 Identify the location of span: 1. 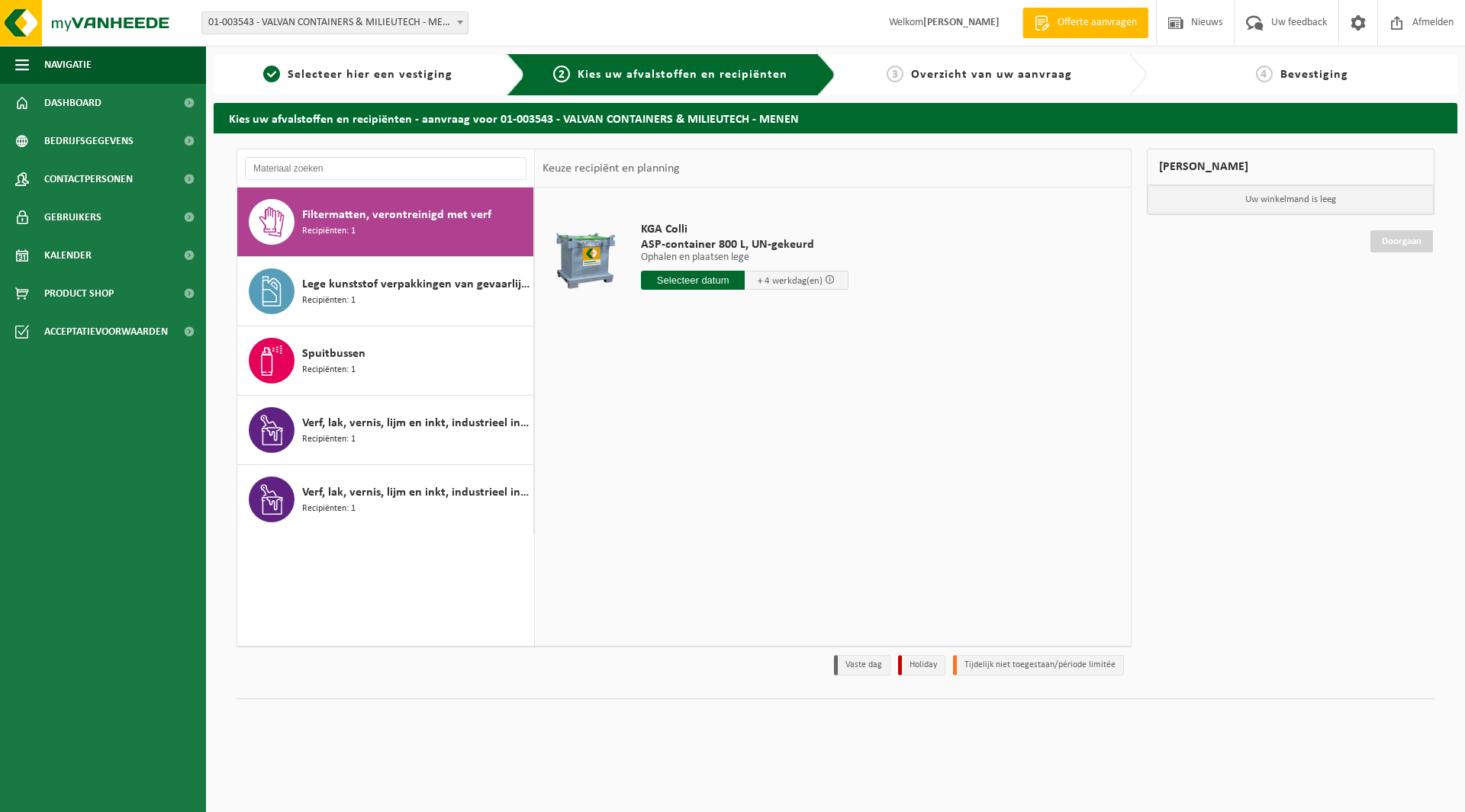
(272, 74).